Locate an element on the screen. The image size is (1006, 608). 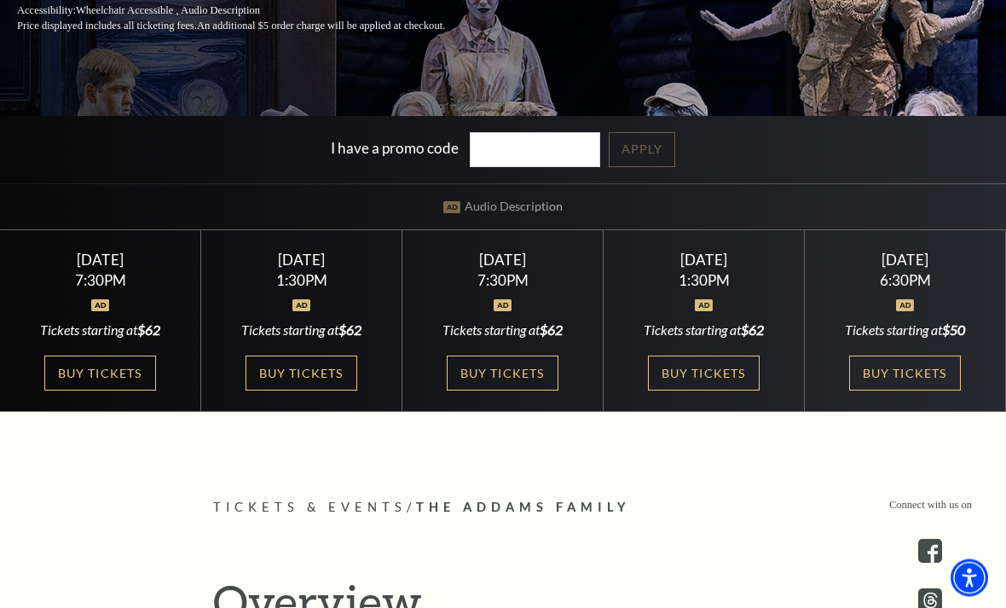
span: Tickets & Events is located at coordinates (309, 507).